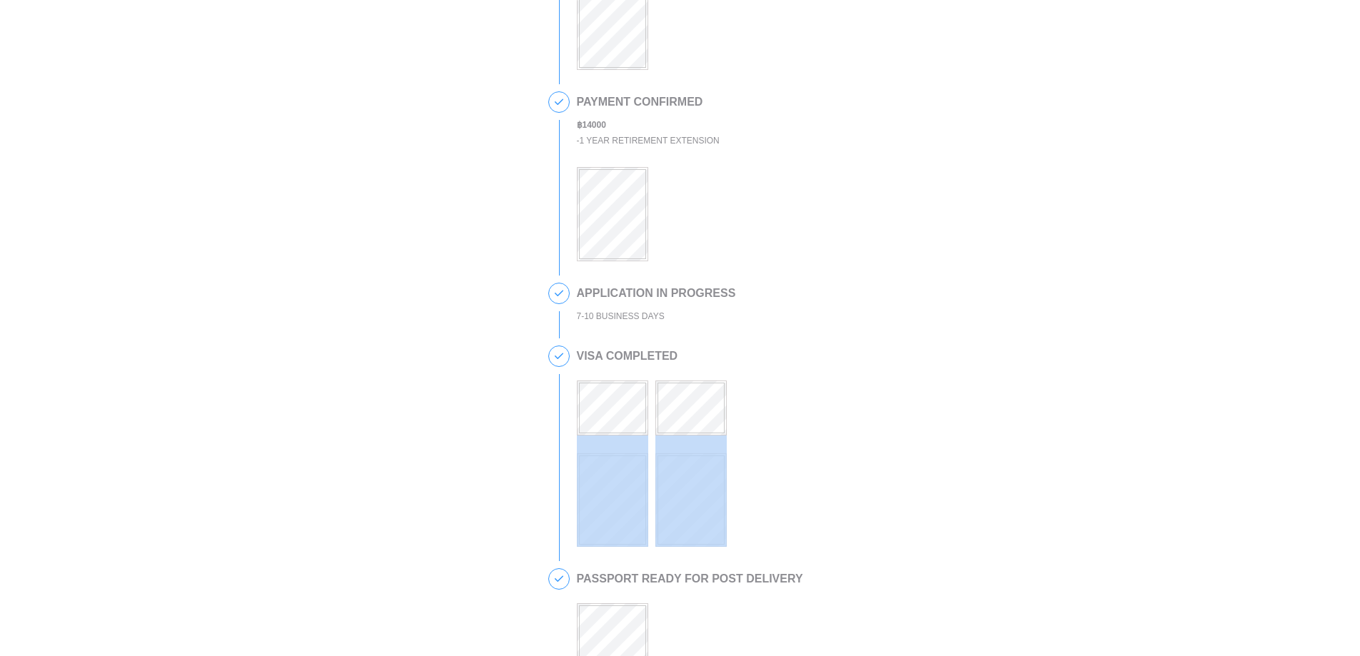 The image size is (1360, 656). What do you see at coordinates (656, 294) in the screenshot?
I see `h2: APPLICATION IN PROGRESS` at bounding box center [656, 294].